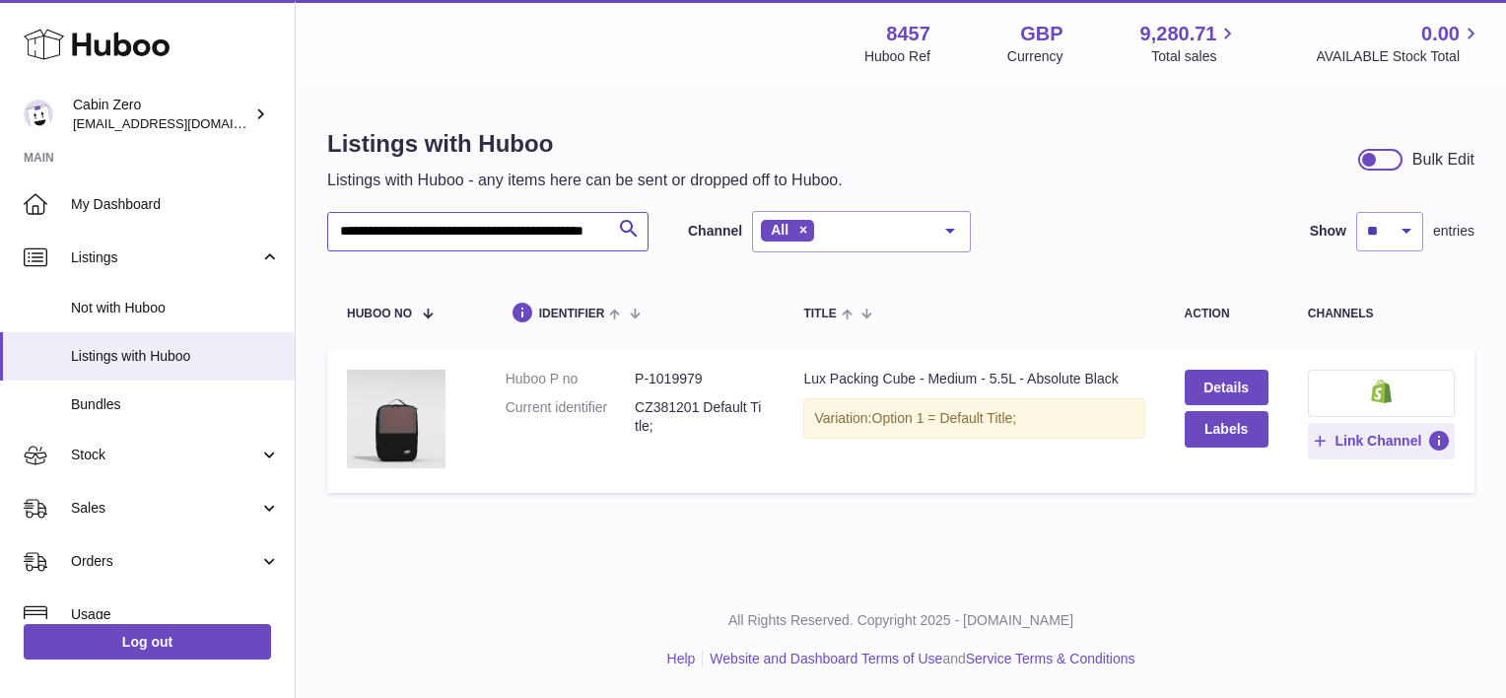  Describe the element at coordinates (1179, 34) in the screenshot. I see `span: 9,280.71` at that location.